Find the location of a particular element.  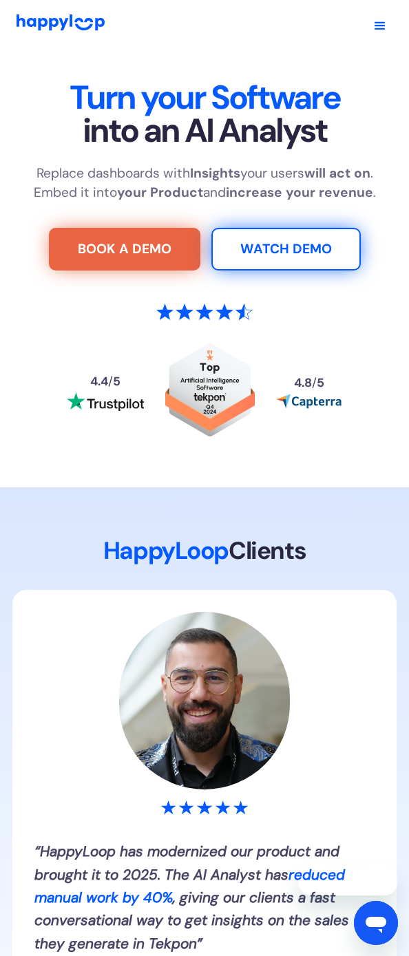

h2: HappyLoop is located at coordinates (204, 551).